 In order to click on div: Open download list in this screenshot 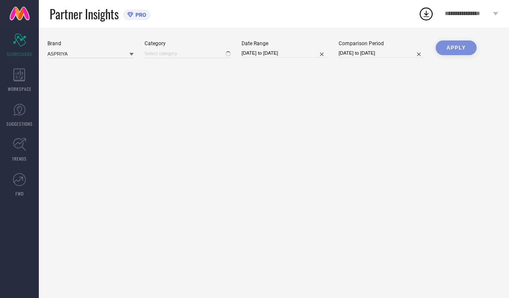, I will do `click(426, 14)`.